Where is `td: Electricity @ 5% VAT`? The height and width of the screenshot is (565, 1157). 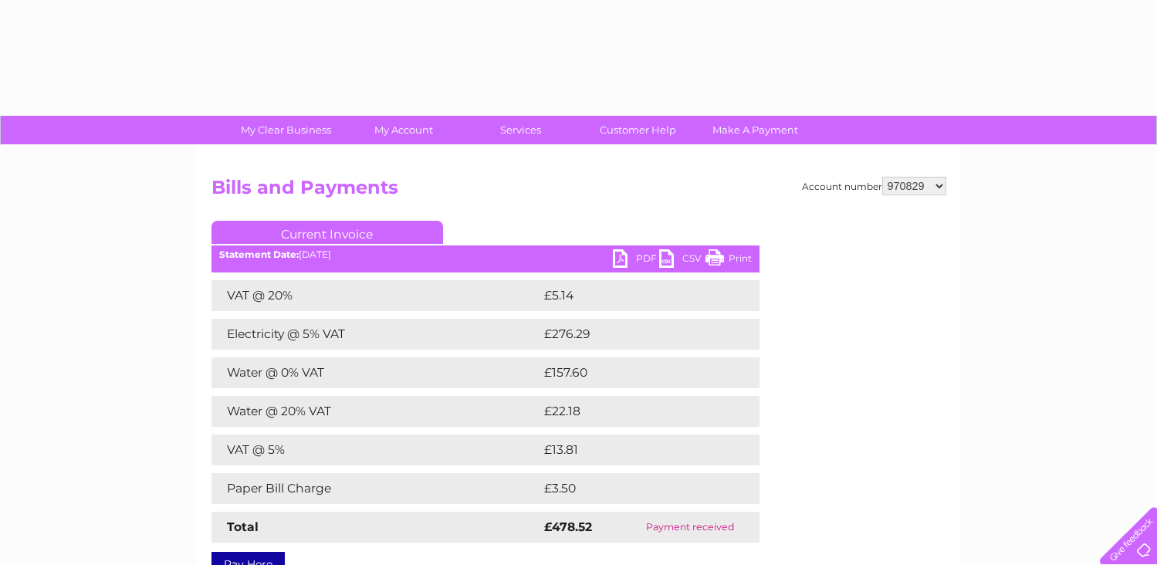
td: Electricity @ 5% VAT is located at coordinates (376, 334).